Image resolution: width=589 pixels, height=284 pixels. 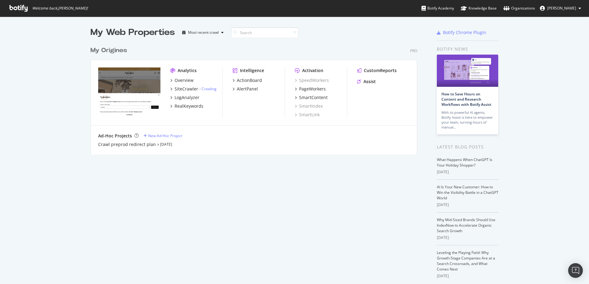 What do you see at coordinates (366, 82) in the screenshot?
I see `a: Assist` at bounding box center [366, 82].